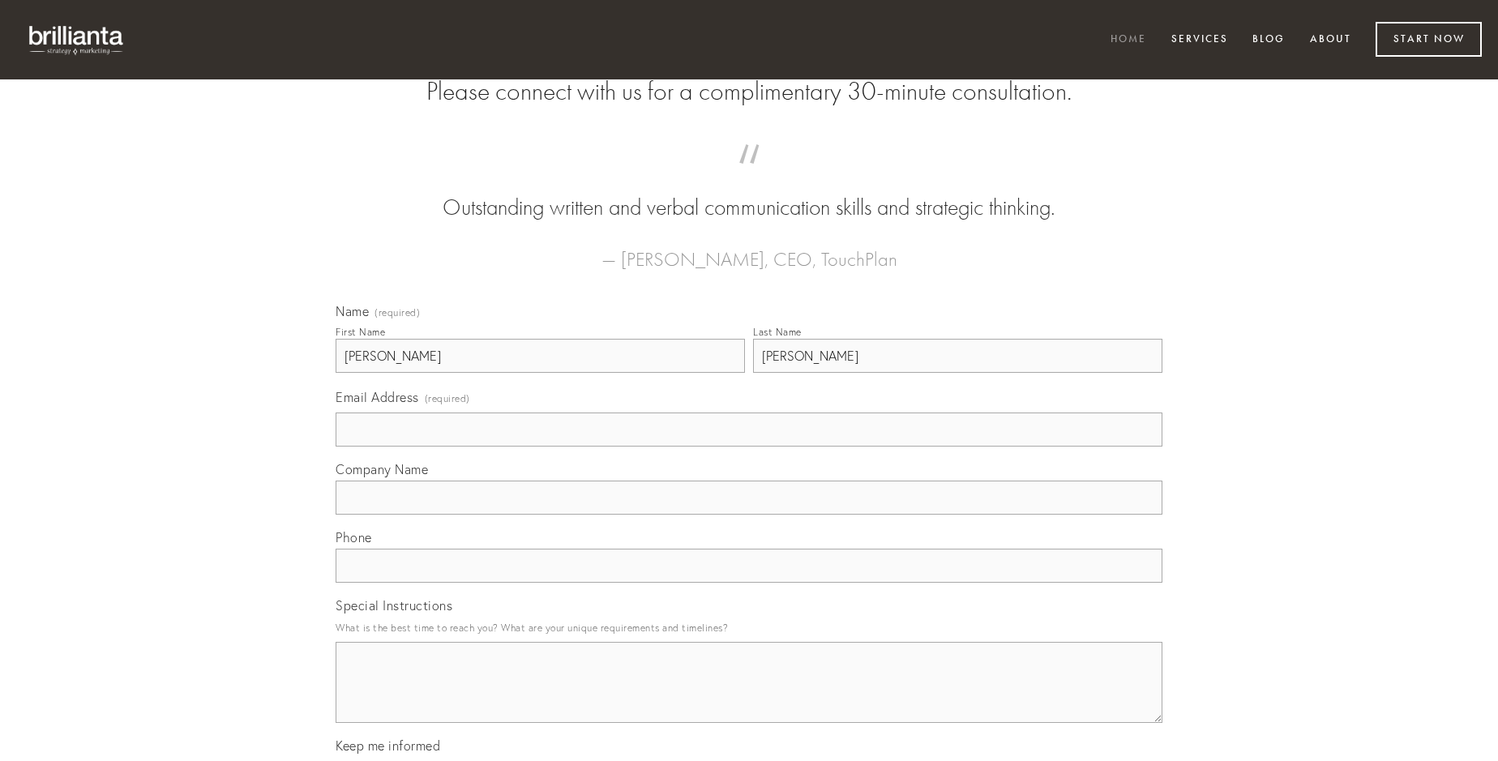 The height and width of the screenshot is (761, 1498). I want to click on div: First Name, so click(360, 332).